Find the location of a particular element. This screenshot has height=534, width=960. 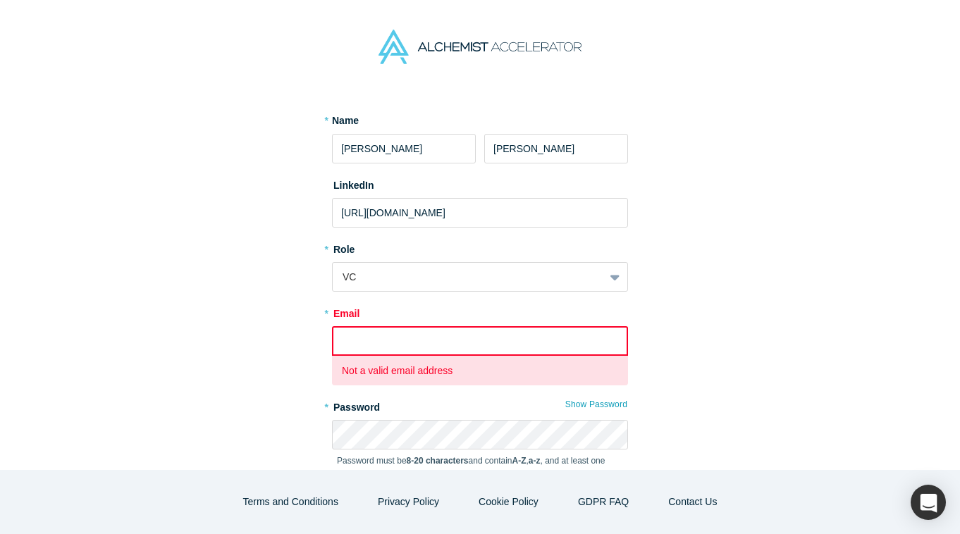

button: Terms and Conditions is located at coordinates (290, 502).